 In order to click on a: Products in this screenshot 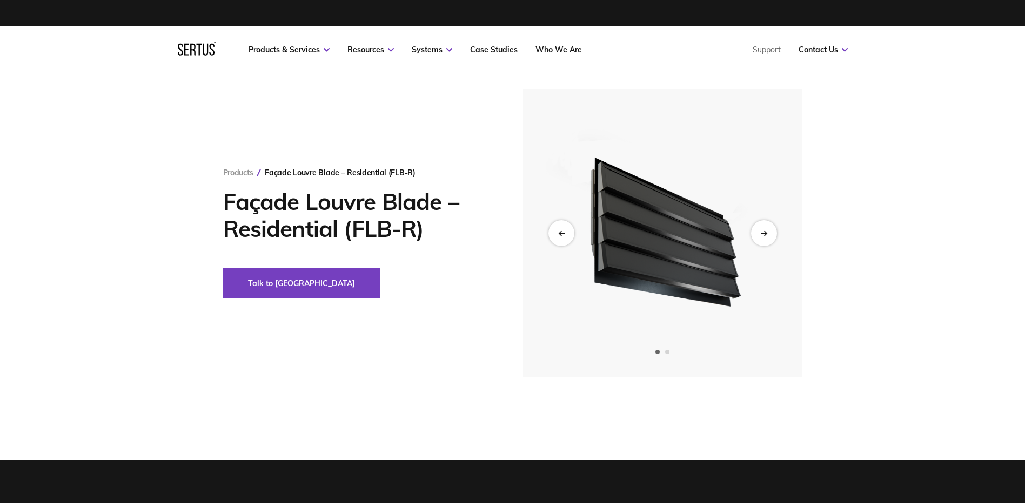, I will do `click(238, 173)`.